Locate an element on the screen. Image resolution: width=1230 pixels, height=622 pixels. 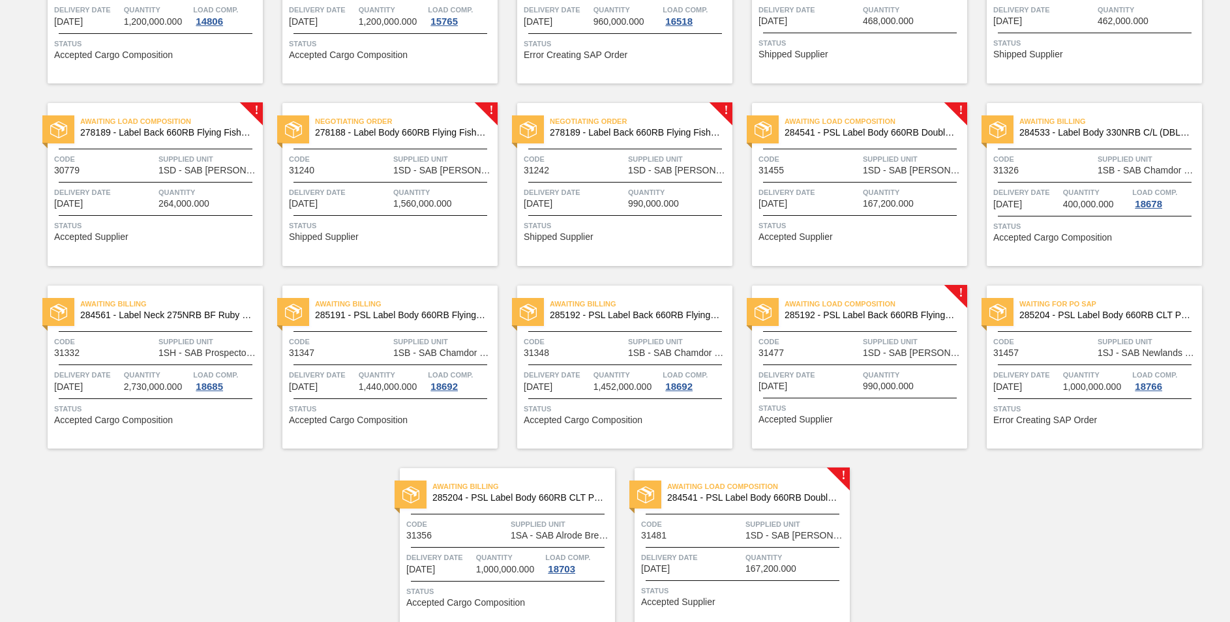
div: 18685 is located at coordinates (209, 387).